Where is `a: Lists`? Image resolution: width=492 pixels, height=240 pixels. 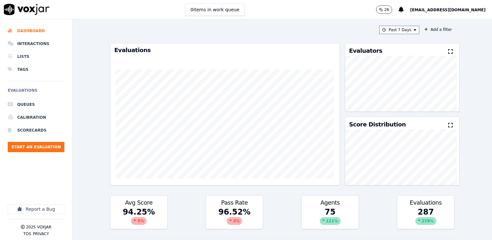
a: Lists is located at coordinates (36, 57).